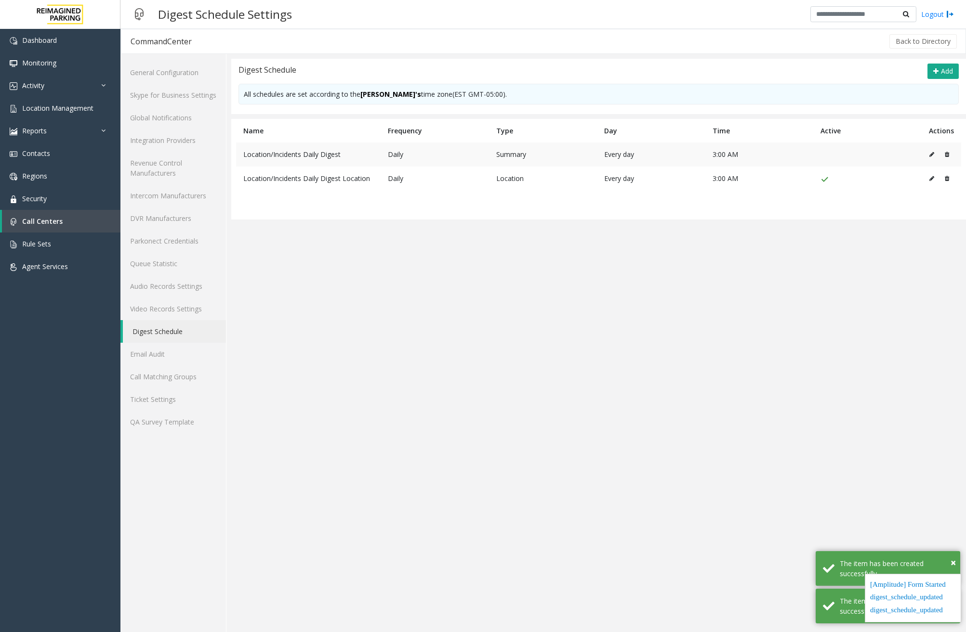  Describe the element at coordinates (61, 221) in the screenshot. I see `a: Call Centers` at that location.